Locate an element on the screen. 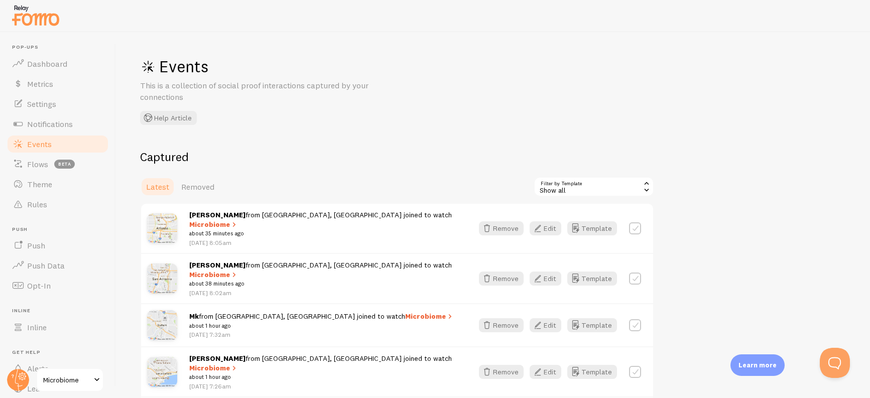  span: Push Data is located at coordinates (46, 266).